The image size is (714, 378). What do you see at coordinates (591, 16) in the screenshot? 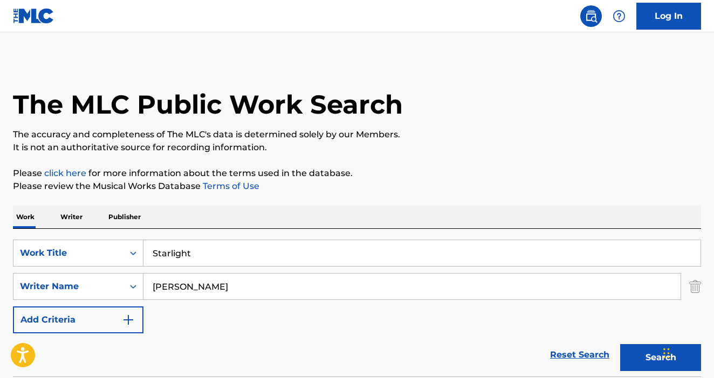
I see `img: search` at bounding box center [591, 16].